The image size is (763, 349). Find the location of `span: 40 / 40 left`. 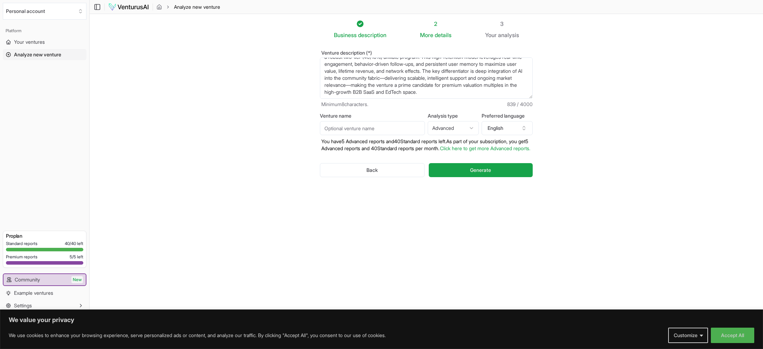

span: 40 / 40 left is located at coordinates (74, 244).